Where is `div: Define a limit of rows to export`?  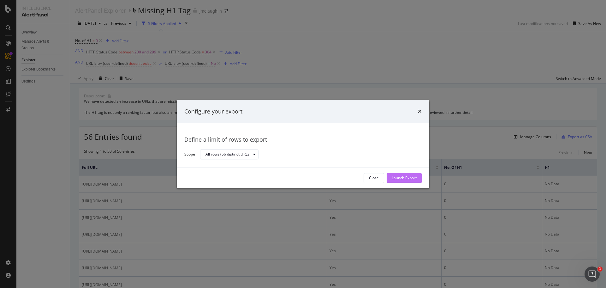
div: Define a limit of rows to export is located at coordinates (303, 140).